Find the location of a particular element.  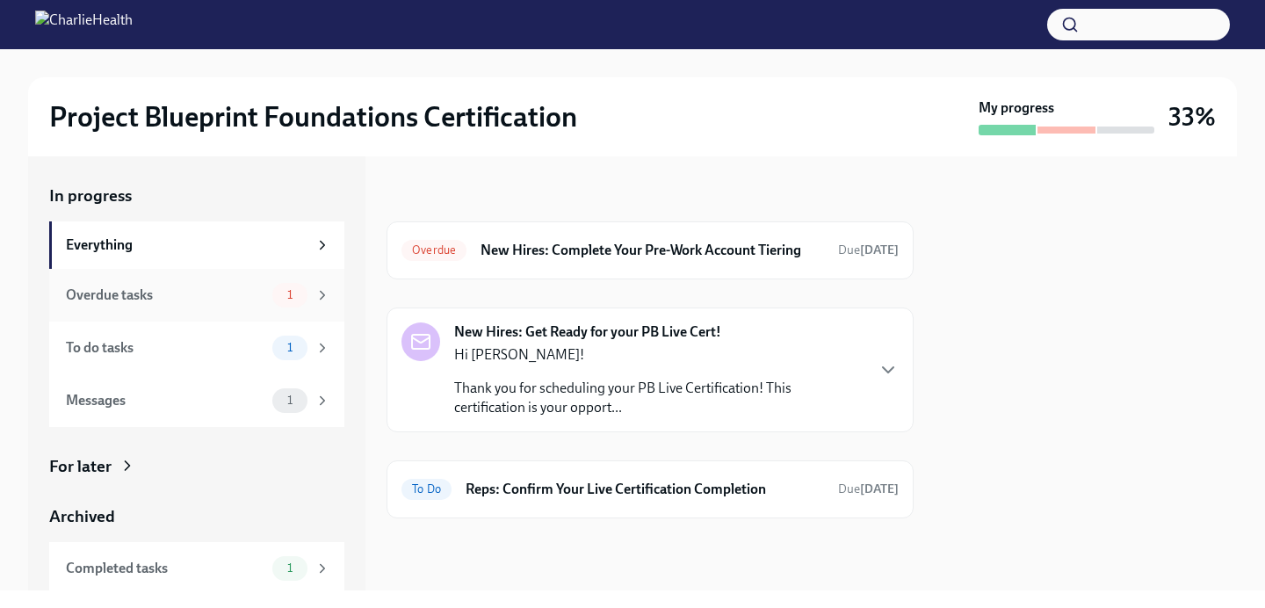

h6: New Hires: Complete Your Pre-Work Account Tiering is located at coordinates (652, 250).